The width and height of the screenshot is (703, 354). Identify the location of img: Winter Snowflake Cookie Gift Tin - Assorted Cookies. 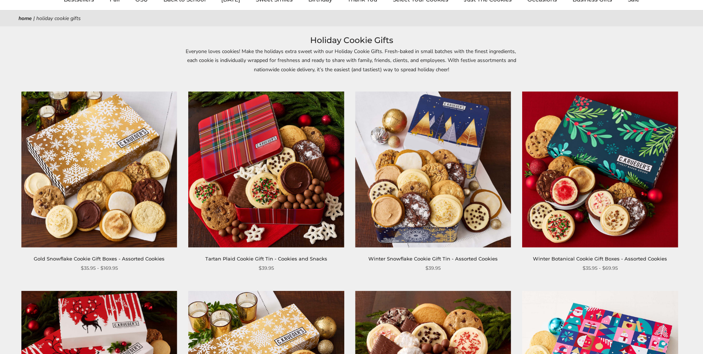
(433, 169).